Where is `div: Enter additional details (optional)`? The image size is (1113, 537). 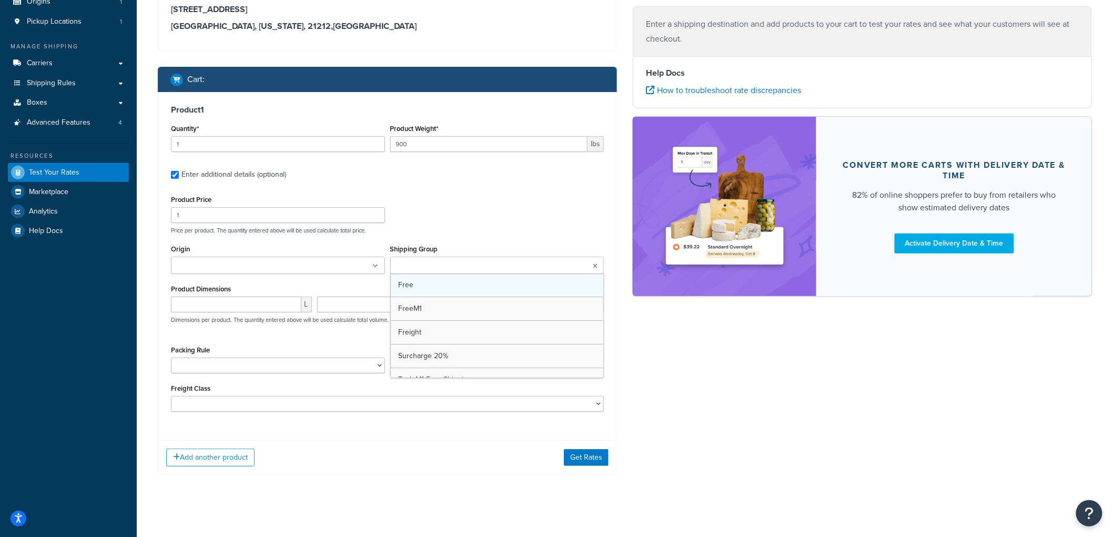
div: Enter additional details (optional) is located at coordinates (233, 175).